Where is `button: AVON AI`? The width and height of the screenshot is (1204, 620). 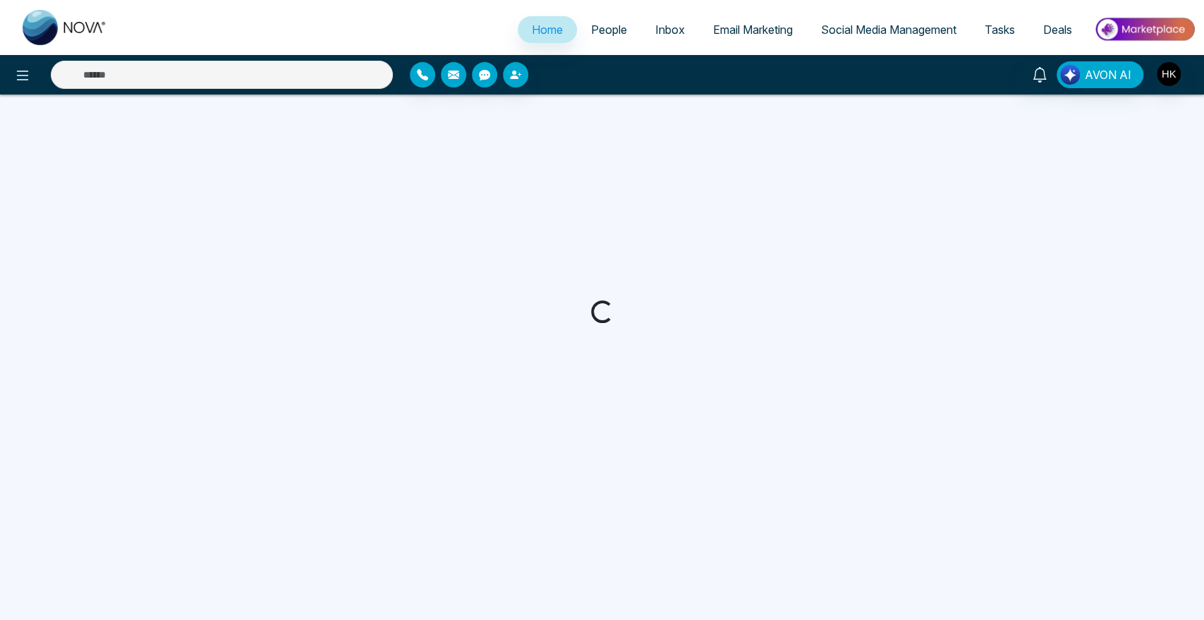 button: AVON AI is located at coordinates (1100, 75).